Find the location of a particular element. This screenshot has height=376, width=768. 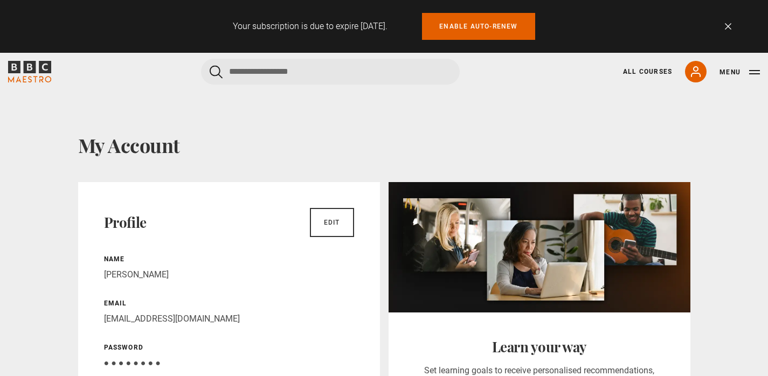

button: Submit the search query is located at coordinates (216, 72).